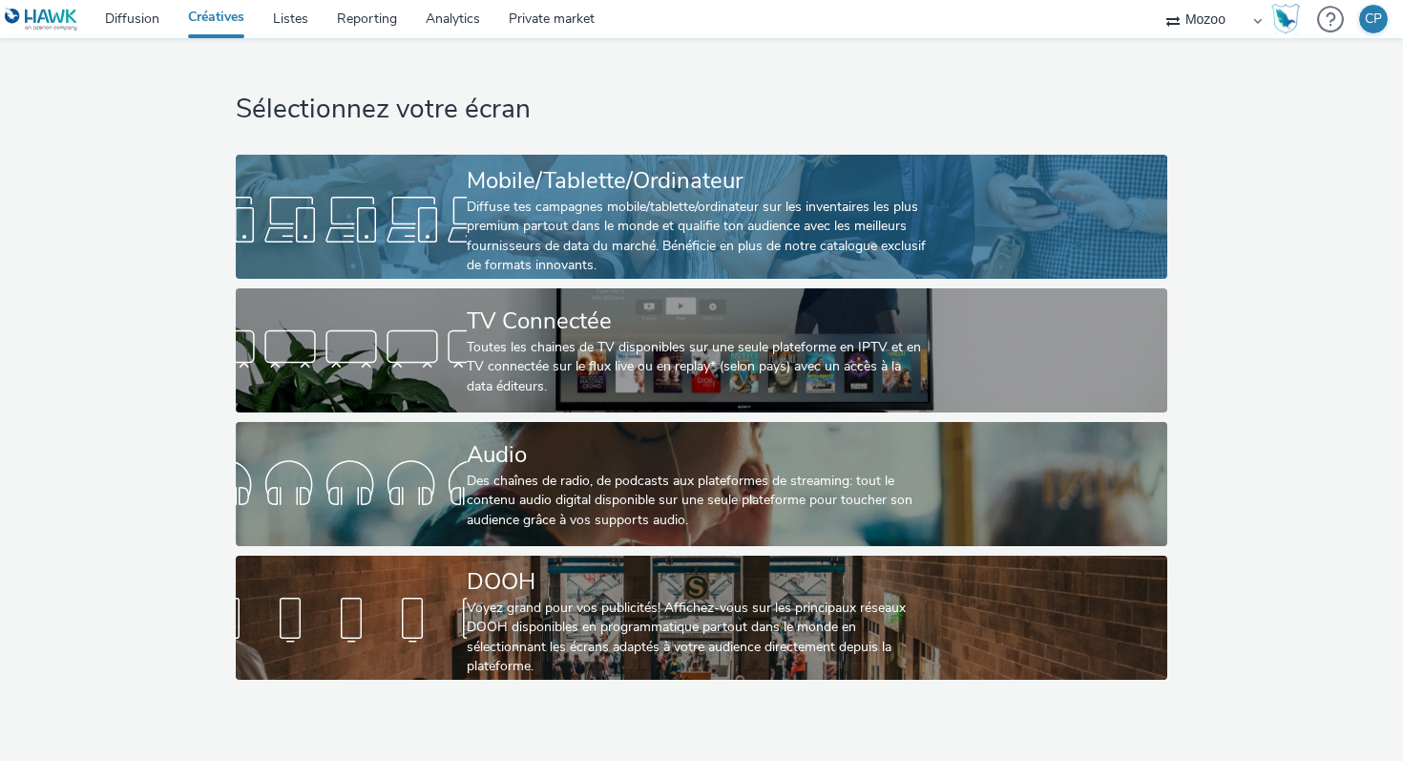  Describe the element at coordinates (701, 110) in the screenshot. I see `h1: Sélectionnez votre écran` at that location.